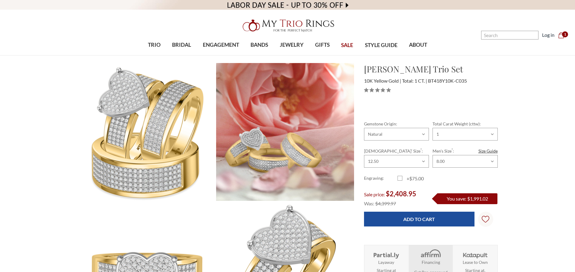  I want to click on span: 1, so click(565, 34).